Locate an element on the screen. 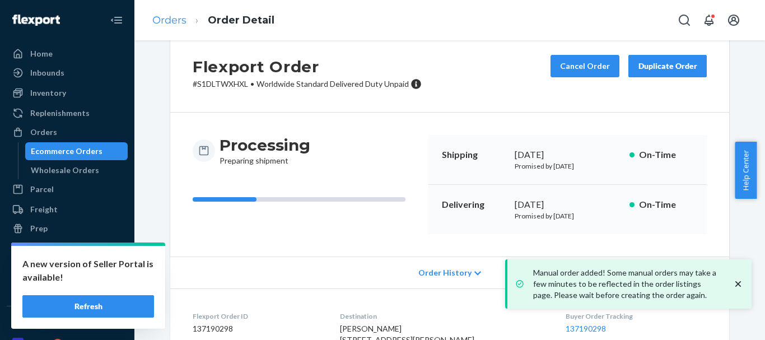 This screenshot has width=765, height=340. h2: Flexport Order is located at coordinates (307, 67).